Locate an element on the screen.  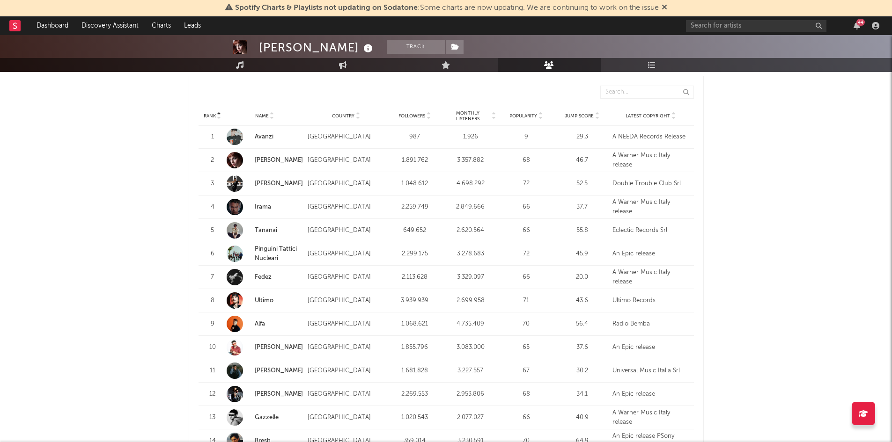
button: Track is located at coordinates (416, 47).